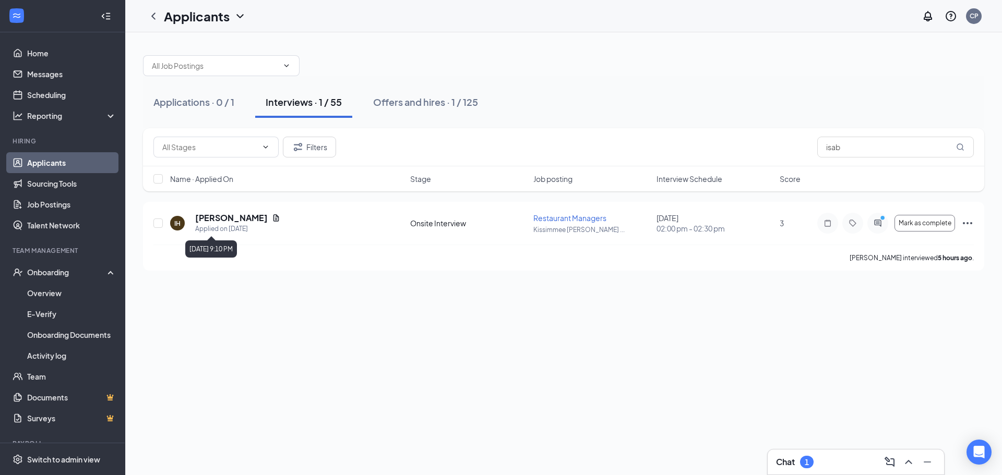 This screenshot has width=1002, height=475. I want to click on a: Talent Network, so click(71, 225).